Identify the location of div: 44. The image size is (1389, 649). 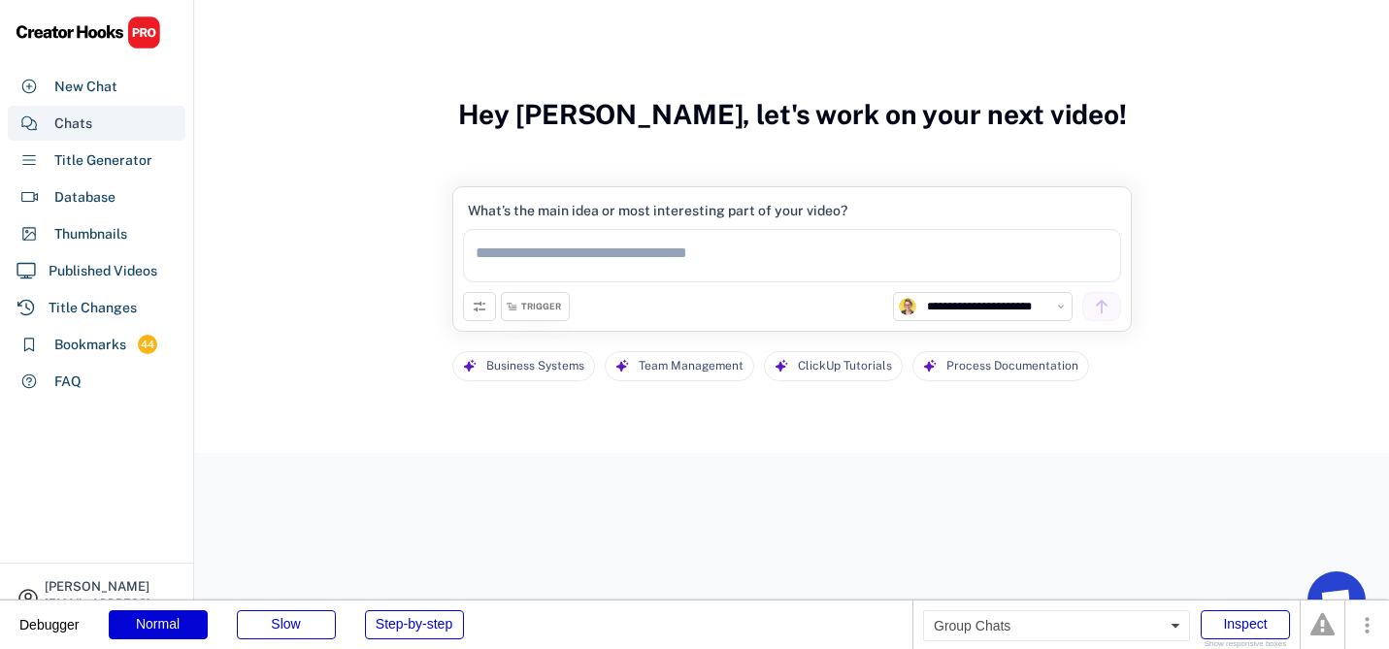
(147, 344).